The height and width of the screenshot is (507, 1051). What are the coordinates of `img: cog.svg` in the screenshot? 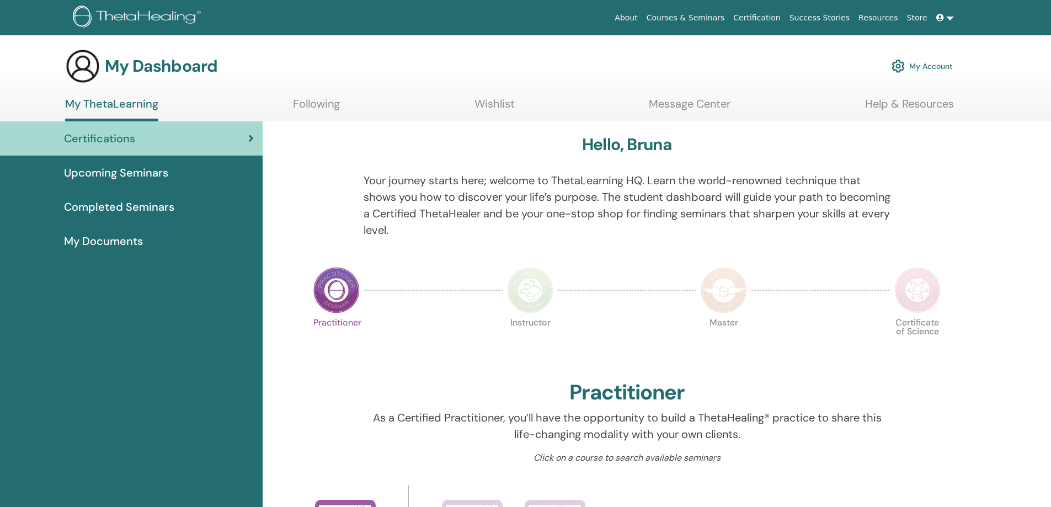 It's located at (898, 66).